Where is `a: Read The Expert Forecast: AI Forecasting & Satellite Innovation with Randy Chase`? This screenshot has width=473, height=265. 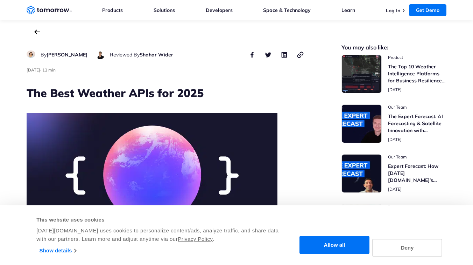 a: Read The Expert Forecast: AI Forecasting & Satellite Innovation with Randy Chase is located at coordinates (394, 124).